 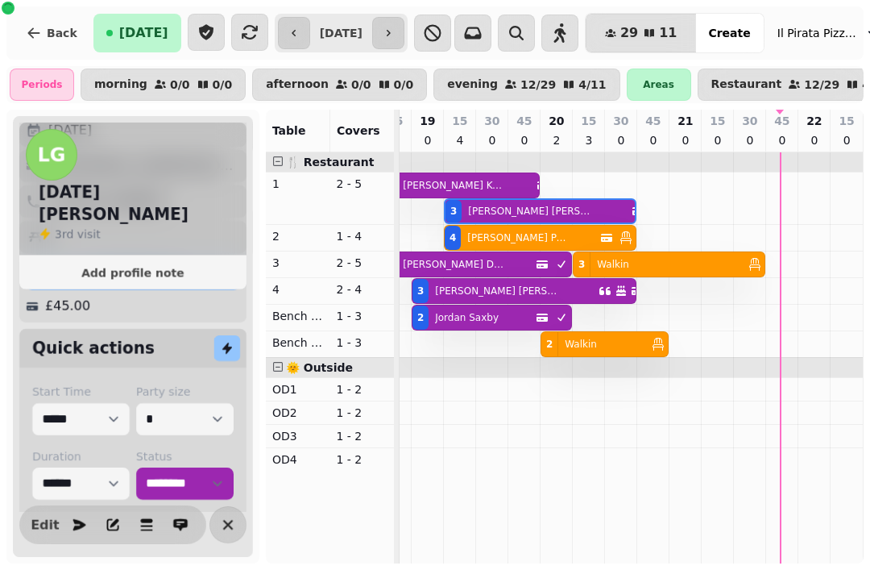 I want to click on p: OD1, so click(x=298, y=389).